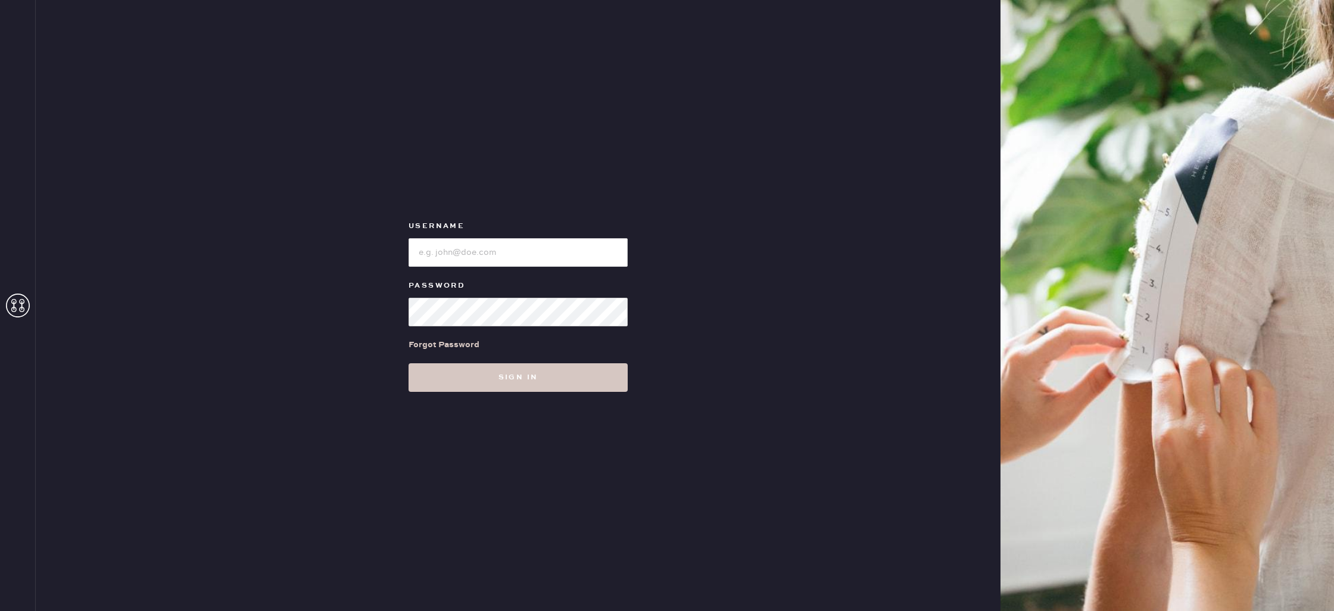 The height and width of the screenshot is (611, 1334). What do you see at coordinates (444, 345) in the screenshot?
I see `div: Forgot Password` at bounding box center [444, 345].